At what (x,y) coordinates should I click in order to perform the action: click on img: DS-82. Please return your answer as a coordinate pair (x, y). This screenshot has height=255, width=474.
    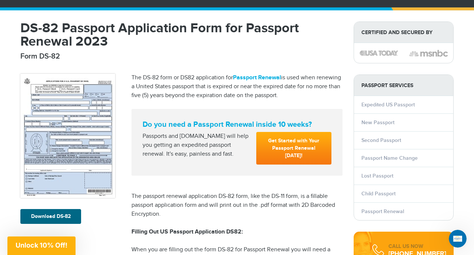
    Looking at the image, I should click on (68, 136).